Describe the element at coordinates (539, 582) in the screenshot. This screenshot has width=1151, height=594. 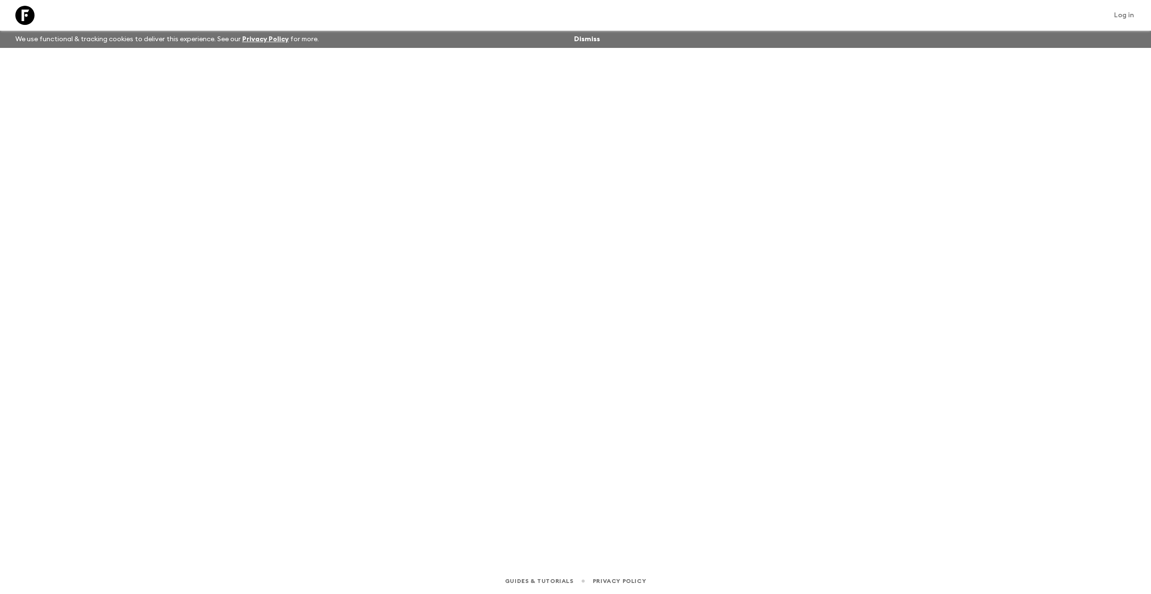
I see `a: Guides & Tutorials` at that location.